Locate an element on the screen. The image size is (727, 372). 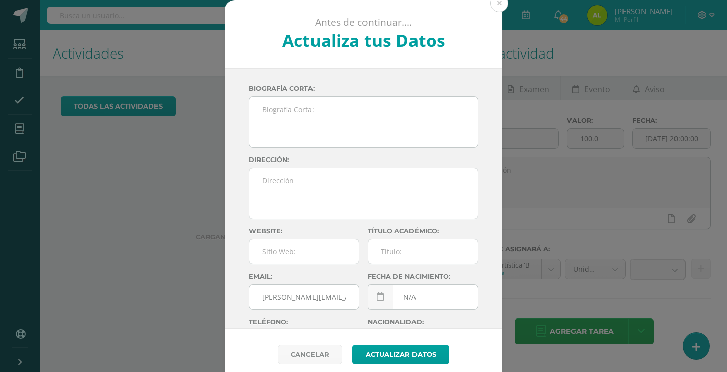
input: Correo Electronico: is located at coordinates (304, 297).